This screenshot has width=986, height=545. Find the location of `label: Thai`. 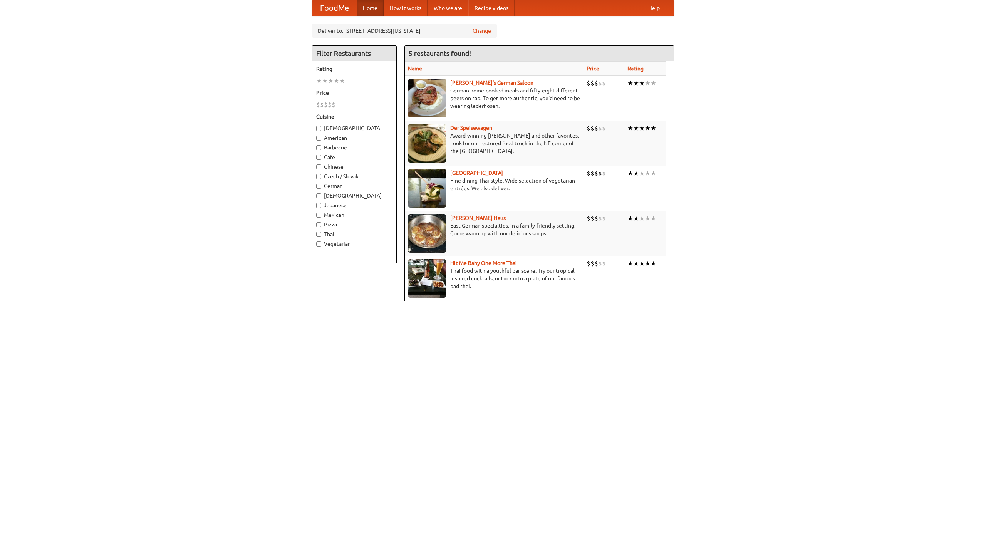

label: Thai is located at coordinates (354, 234).